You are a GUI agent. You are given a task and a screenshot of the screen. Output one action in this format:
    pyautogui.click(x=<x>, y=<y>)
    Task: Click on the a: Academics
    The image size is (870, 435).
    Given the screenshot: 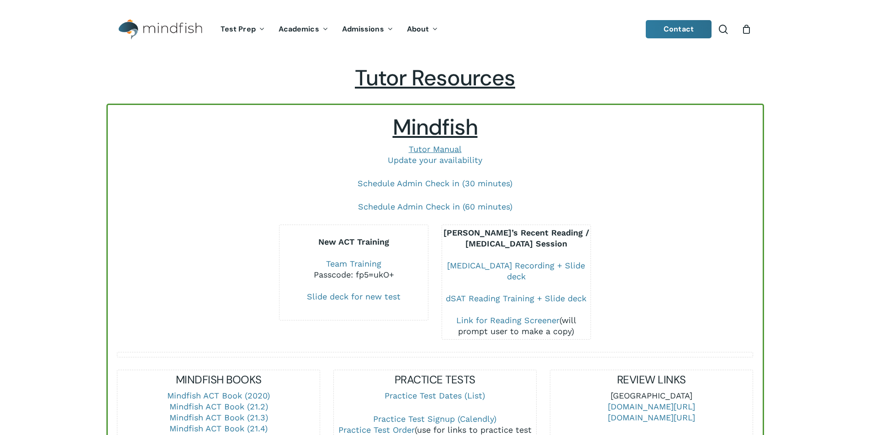 What is the action you would take?
    pyautogui.click(x=303, y=29)
    